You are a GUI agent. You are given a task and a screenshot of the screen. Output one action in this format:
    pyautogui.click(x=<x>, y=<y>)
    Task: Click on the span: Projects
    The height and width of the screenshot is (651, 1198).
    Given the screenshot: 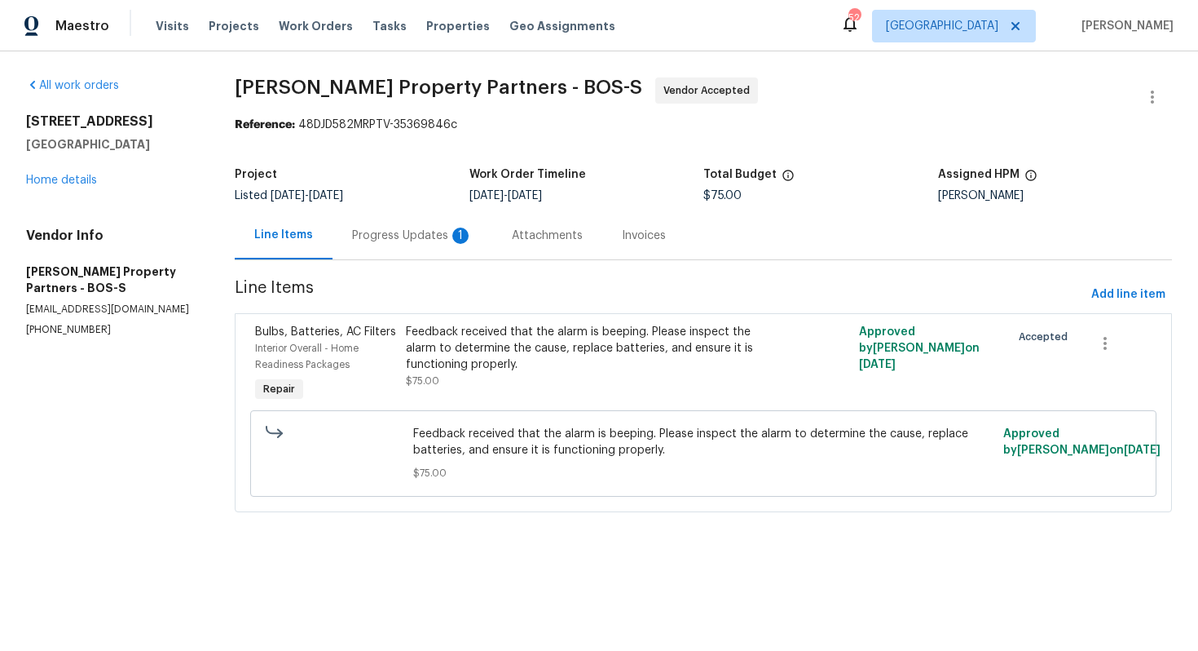 What is the action you would take?
    pyautogui.click(x=234, y=26)
    